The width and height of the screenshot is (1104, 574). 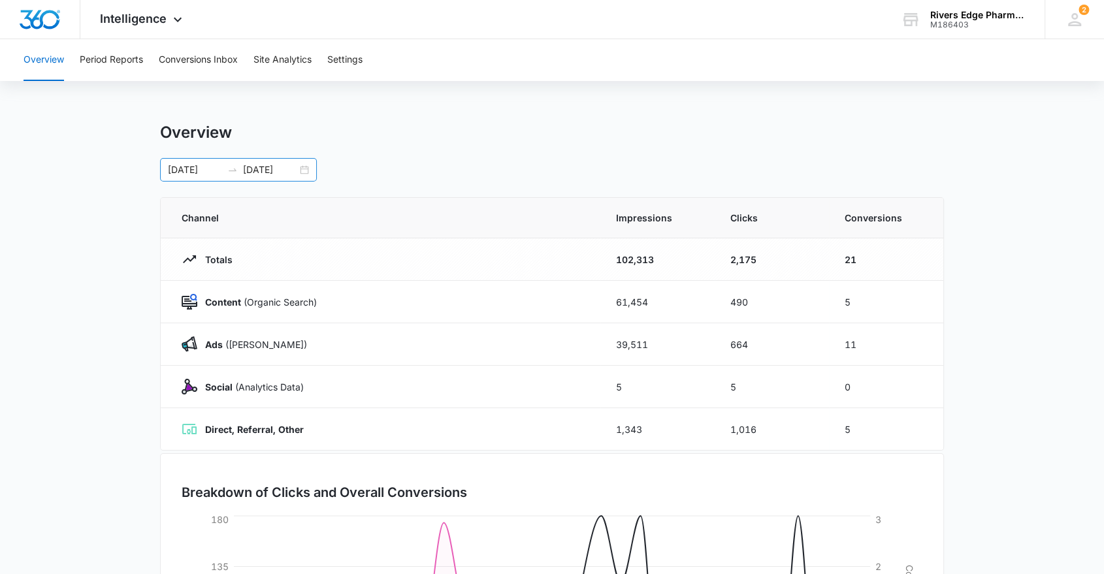 I want to click on span: Conversions, so click(x=883, y=217).